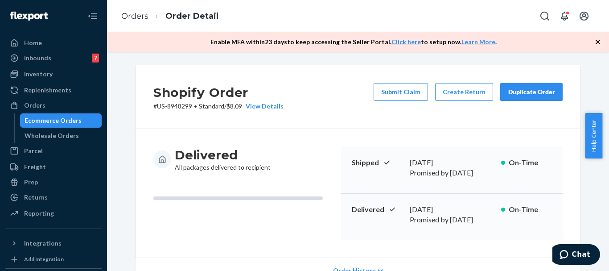 This screenshot has width=609, height=271. I want to click on a: Learn More, so click(479, 41).